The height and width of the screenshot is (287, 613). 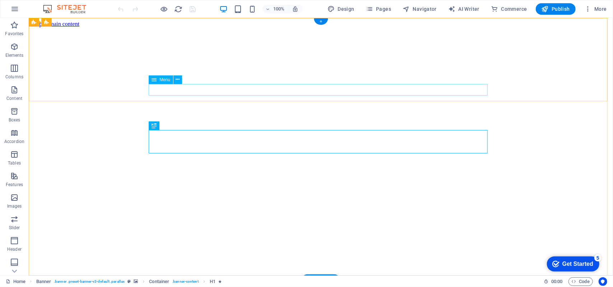 What do you see at coordinates (464, 9) in the screenshot?
I see `span: AI Writer` at bounding box center [464, 9].